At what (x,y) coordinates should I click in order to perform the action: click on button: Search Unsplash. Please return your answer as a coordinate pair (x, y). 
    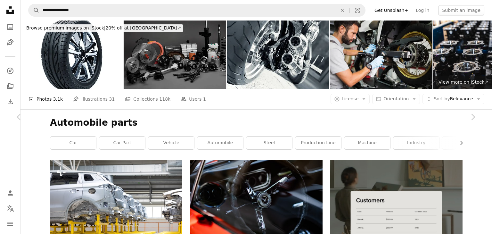
    Looking at the image, I should click on (34, 10).